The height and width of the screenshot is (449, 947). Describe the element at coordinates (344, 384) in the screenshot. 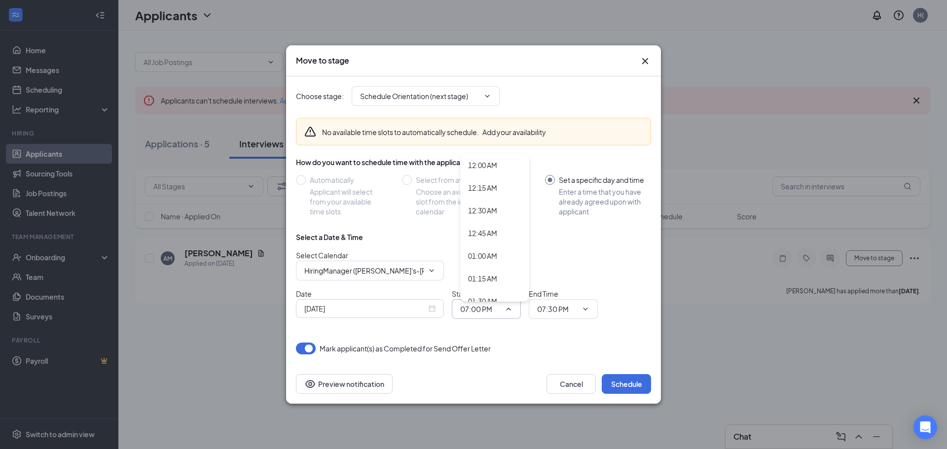

I see `button: Preview notificationEye` at that location.